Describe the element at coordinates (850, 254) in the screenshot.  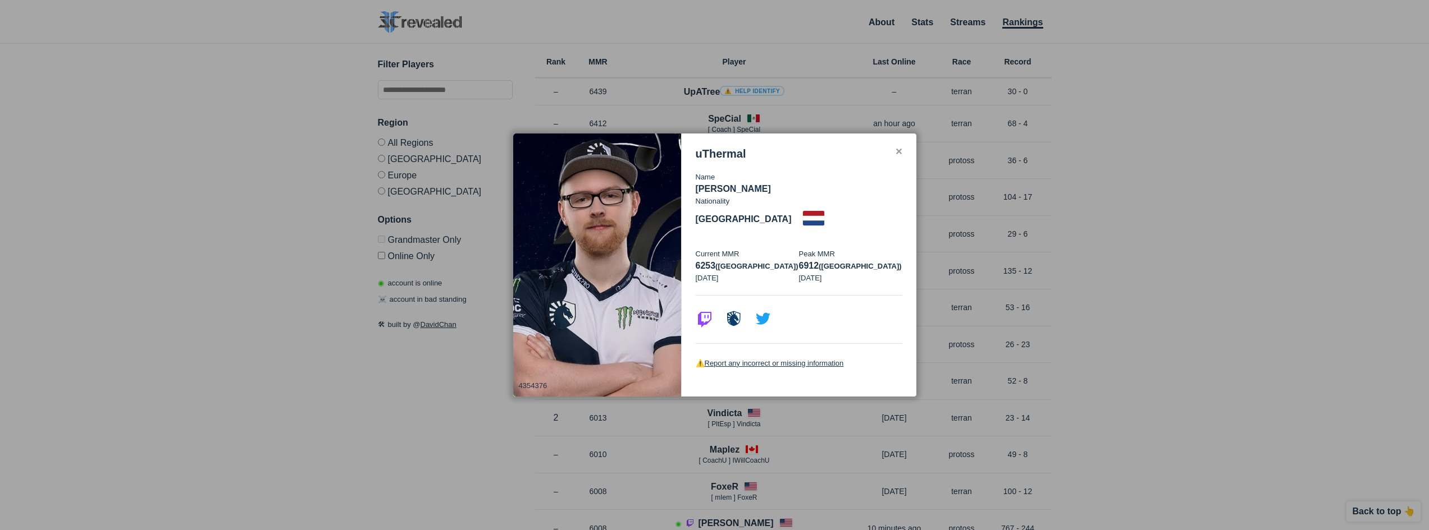
I see `p: Peak MMR` at that location.